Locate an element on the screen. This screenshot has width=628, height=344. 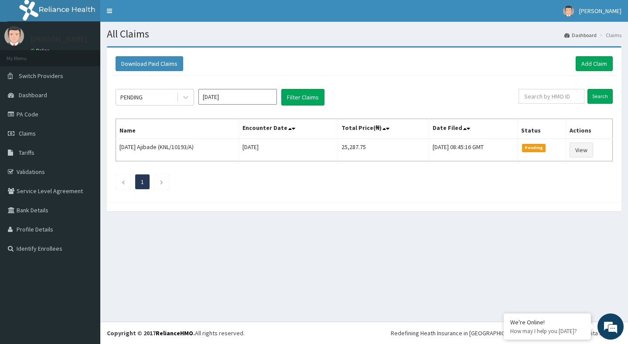
span: Pending is located at coordinates (534, 148).